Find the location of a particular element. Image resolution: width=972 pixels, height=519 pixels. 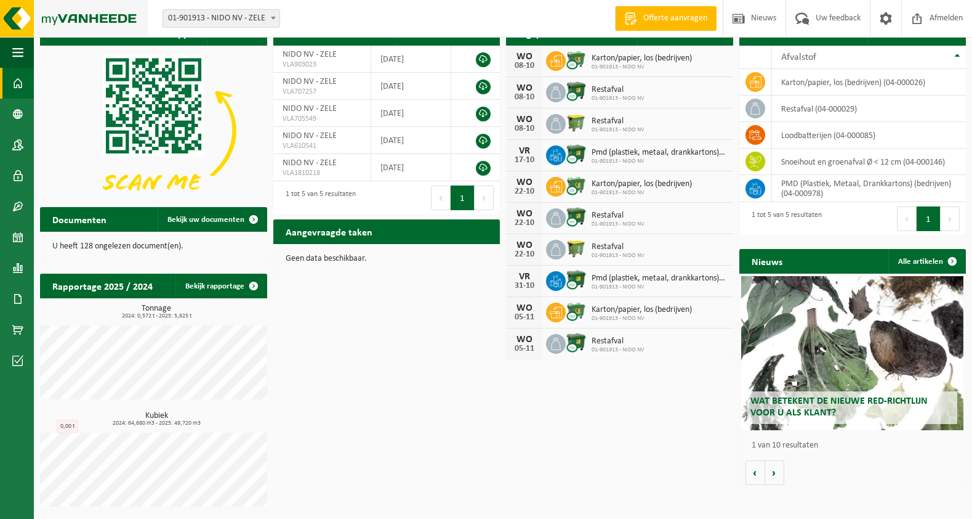

p: U heeft 128 ongelezen document(en). is located at coordinates (153, 246).